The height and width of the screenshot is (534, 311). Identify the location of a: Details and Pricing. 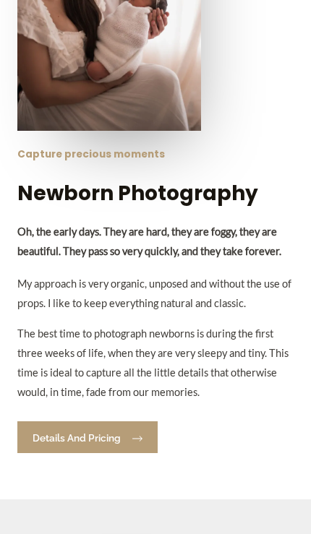
(87, 437).